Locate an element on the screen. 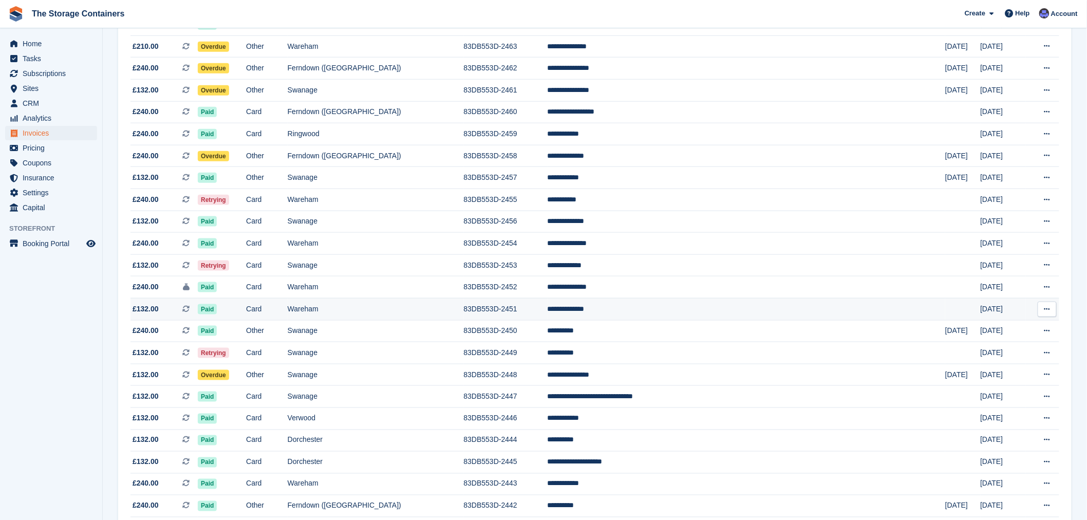  td: 83DB553D-2460 is located at coordinates (506, 112).